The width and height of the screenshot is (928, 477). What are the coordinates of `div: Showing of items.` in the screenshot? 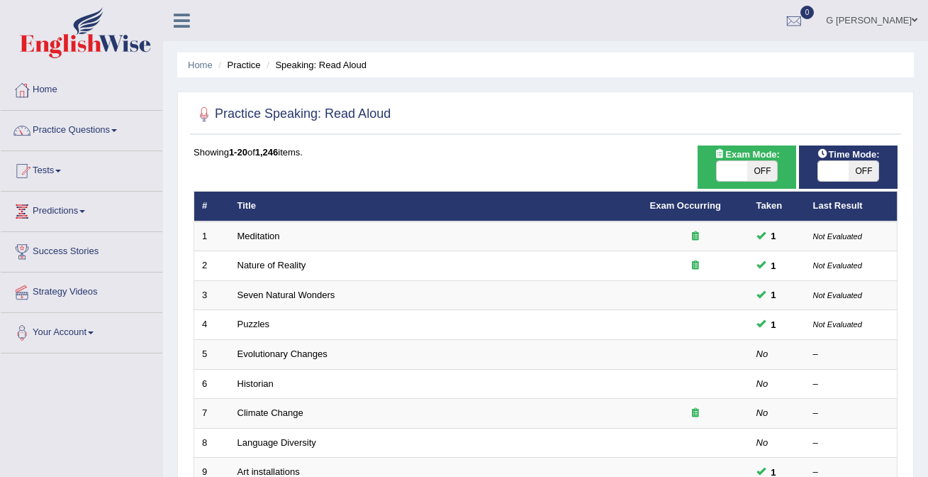 It's located at (545, 152).